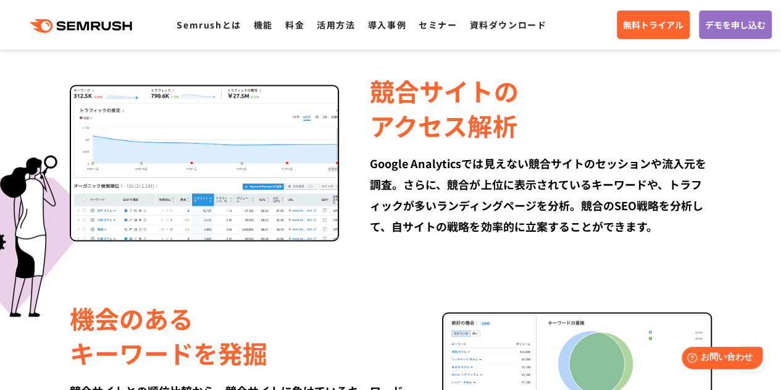 This screenshot has height=390, width=781. I want to click on a: セミナー, so click(438, 25).